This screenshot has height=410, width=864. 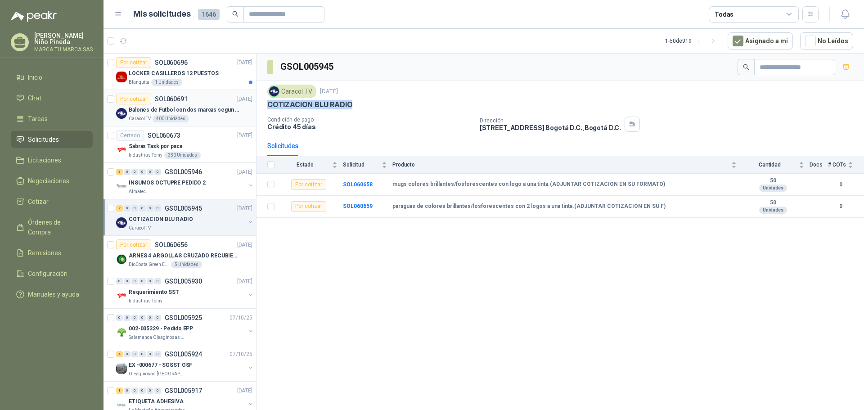 What do you see at coordinates (171, 119) in the screenshot?
I see `div: 400 Unidades` at bounding box center [171, 119].